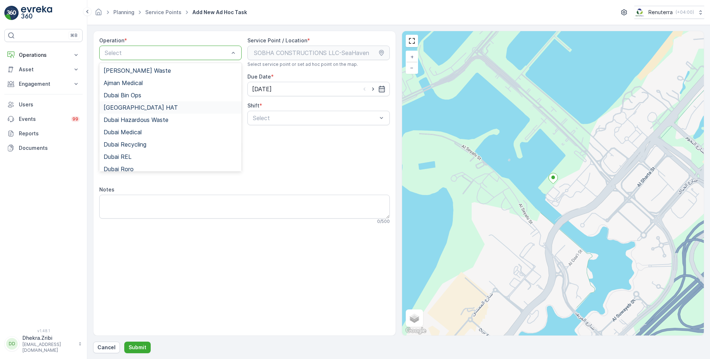 The height and width of the screenshot is (359, 710). I want to click on label: Shift, so click(253, 105).